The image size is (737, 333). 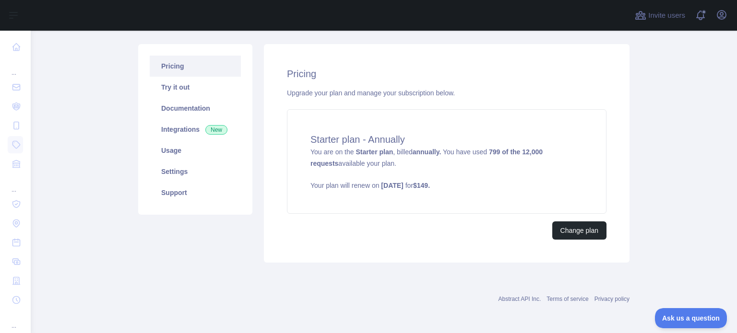 What do you see at coordinates (611, 299) in the screenshot?
I see `a: Privacy policy` at bounding box center [611, 299].